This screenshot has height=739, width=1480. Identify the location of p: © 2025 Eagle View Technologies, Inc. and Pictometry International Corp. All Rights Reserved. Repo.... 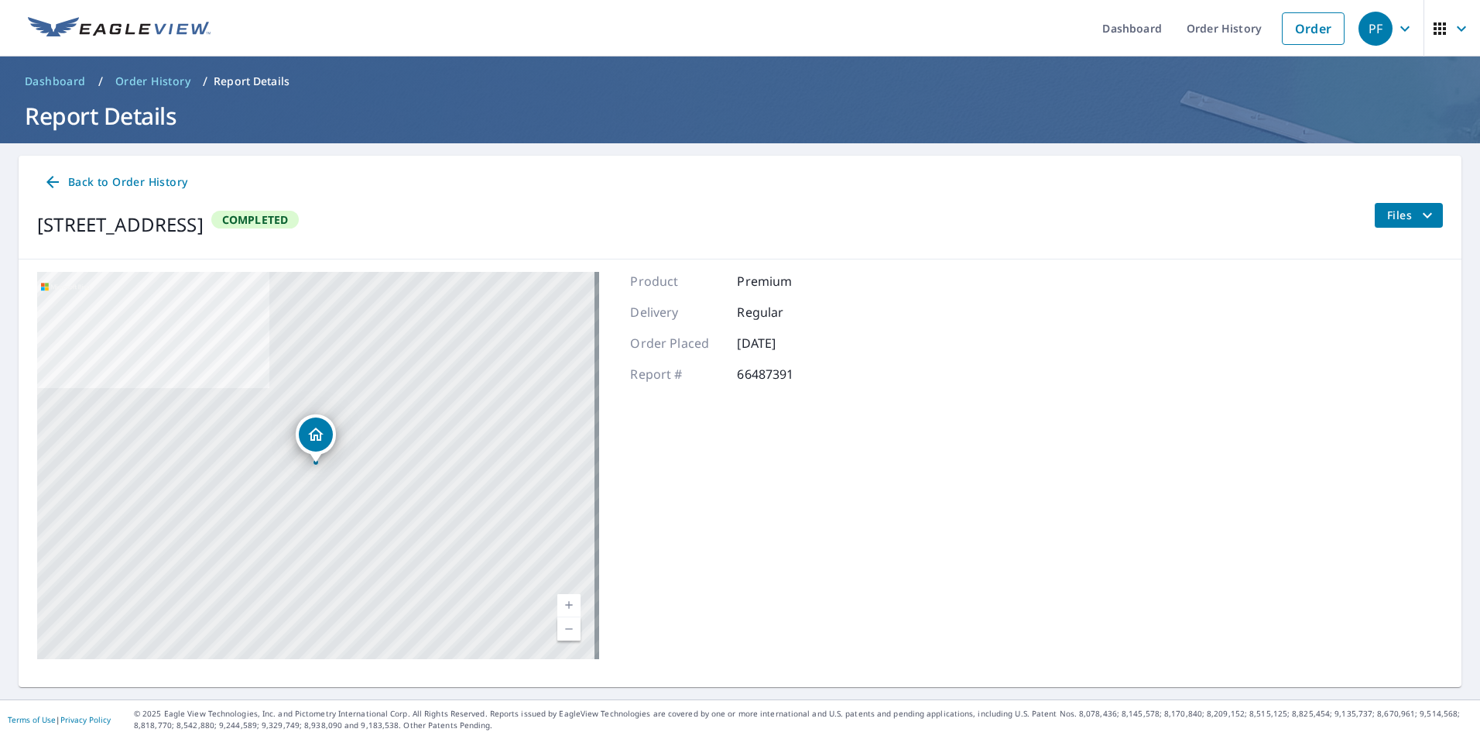
(803, 719).